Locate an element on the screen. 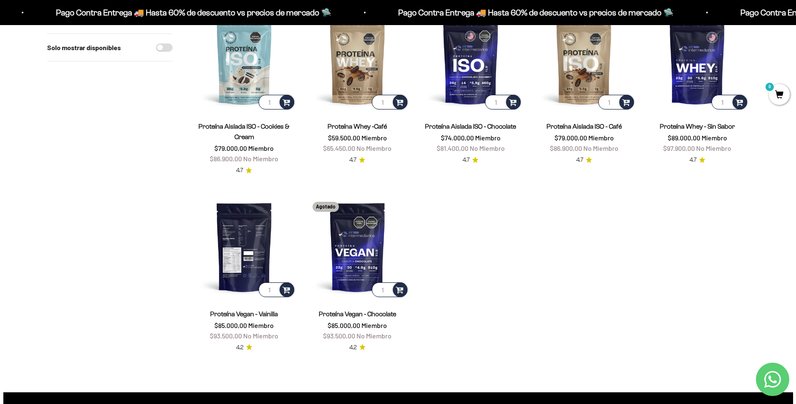  span: $74.000,00 is located at coordinates (457, 138).